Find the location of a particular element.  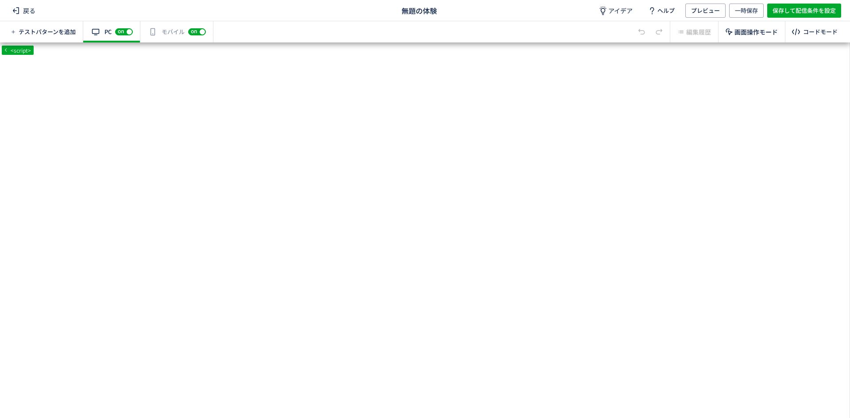

span: プレビュー is located at coordinates (705, 11).